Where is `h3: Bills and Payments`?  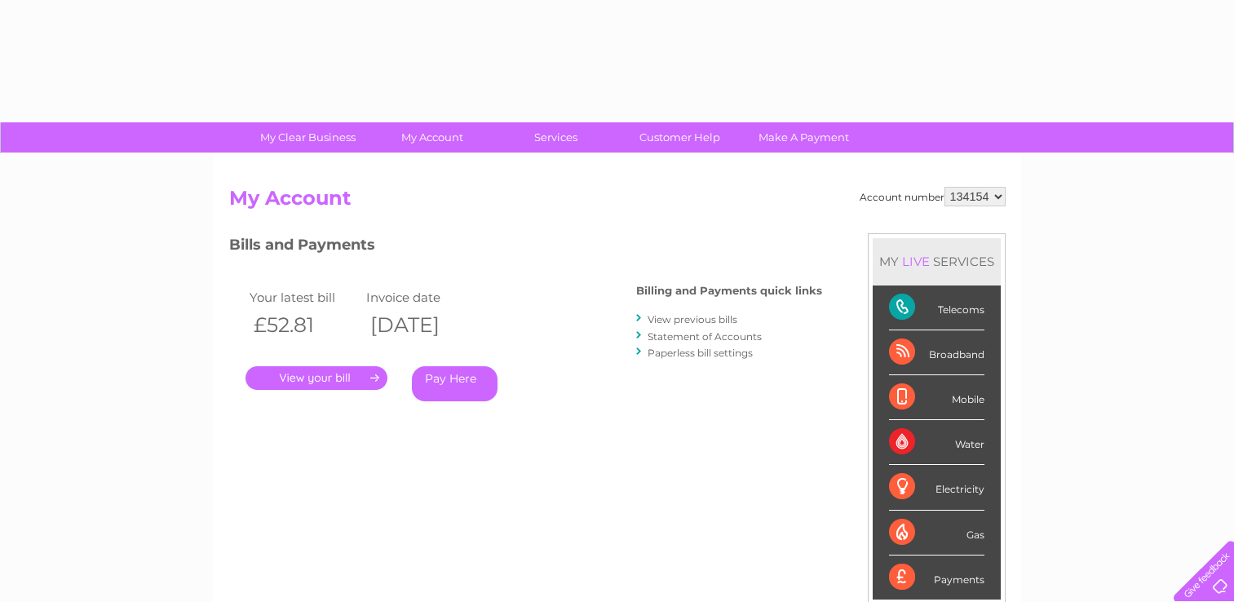
h3: Bills and Payments is located at coordinates (525, 247).